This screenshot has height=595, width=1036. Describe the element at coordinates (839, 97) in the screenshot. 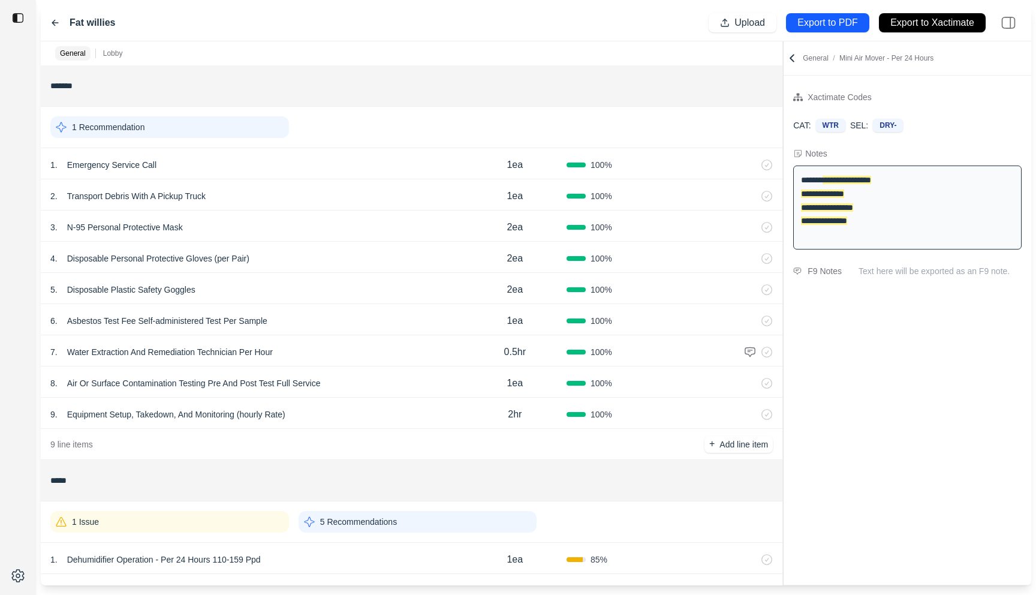

I see `div: Xactimate Codes` at that location.